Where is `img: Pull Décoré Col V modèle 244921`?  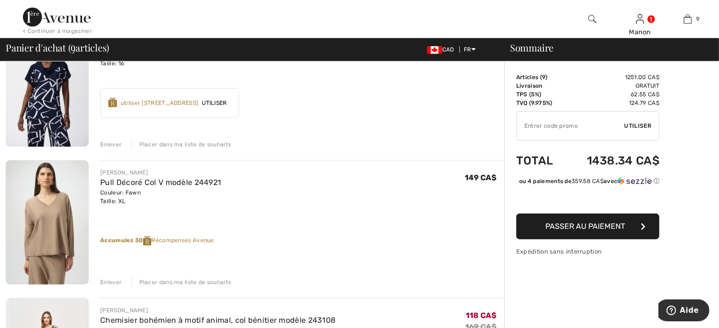 img: Pull Décoré Col V modèle 244921 is located at coordinates (47, 222).